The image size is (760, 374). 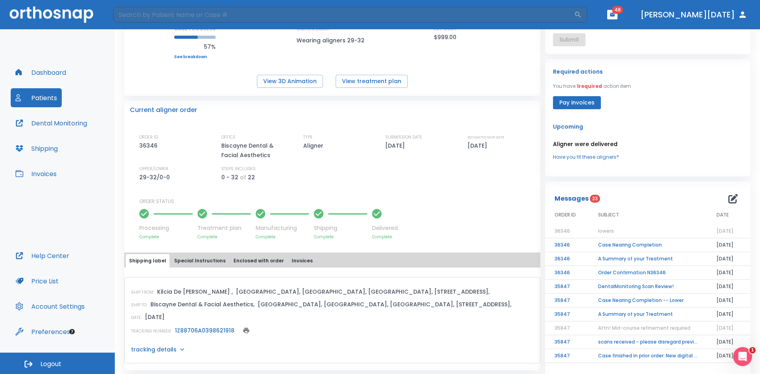 I want to click on td: Case finished in prior order: New digital scans/impressions required, so click(x=647, y=356).